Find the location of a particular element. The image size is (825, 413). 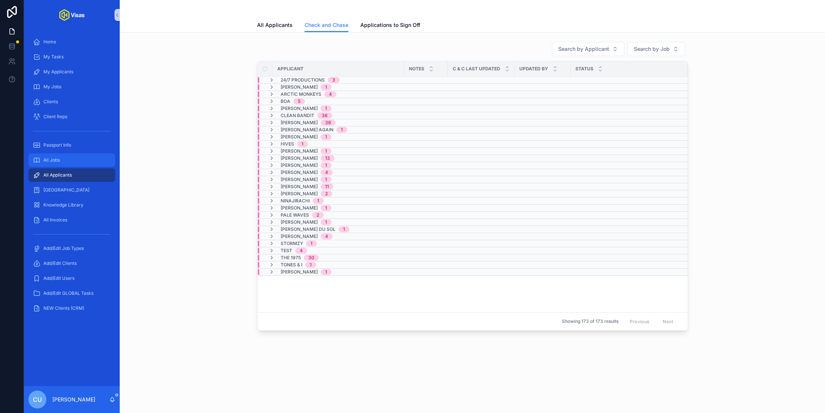

span: Knowledge Library is located at coordinates (63, 205).